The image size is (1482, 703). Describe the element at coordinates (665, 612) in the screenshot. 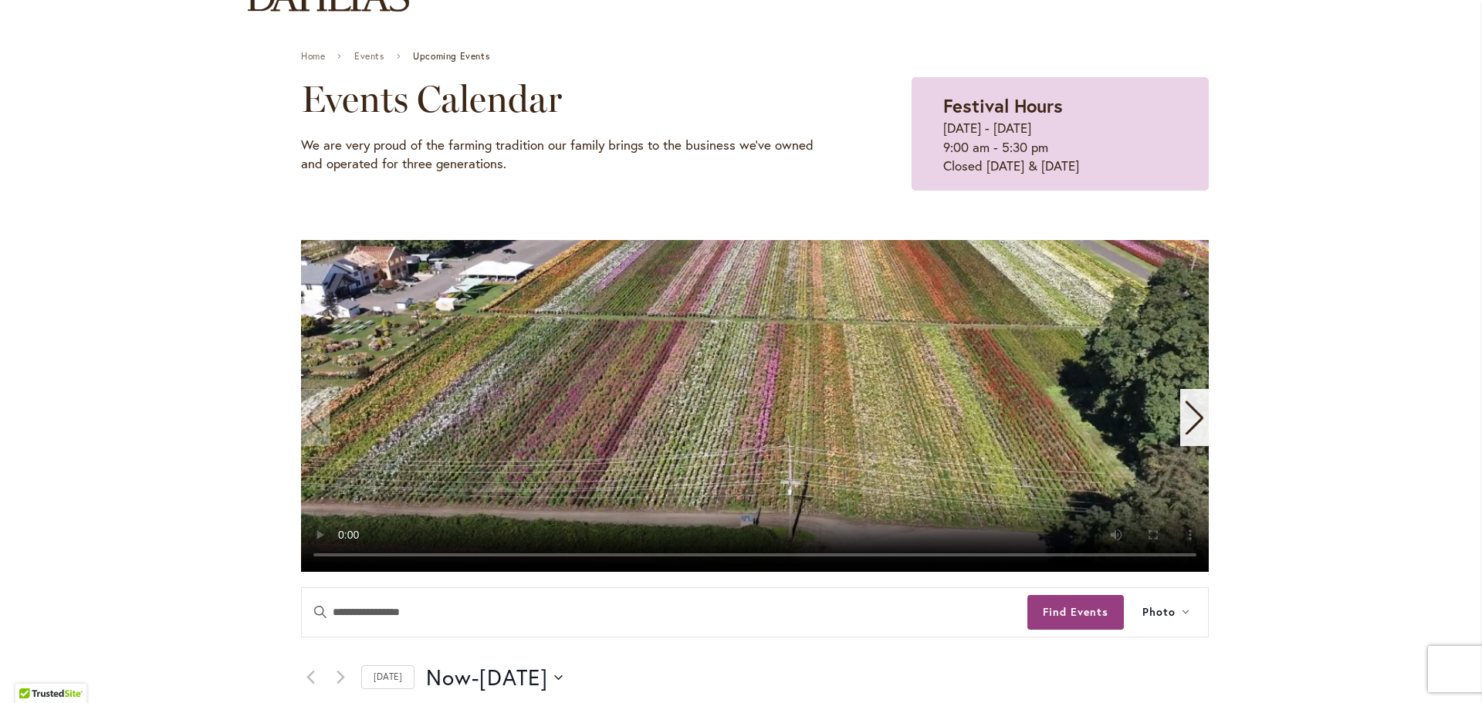

I see `input: Enter Keyword. Search for events by Keyword.` at that location.